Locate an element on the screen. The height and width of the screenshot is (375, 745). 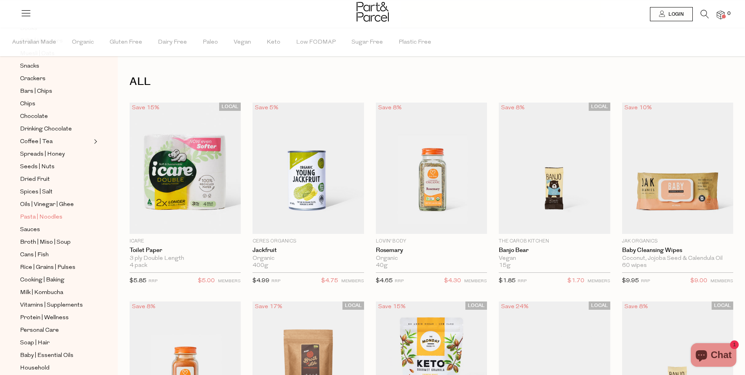
a: Banjo Bear is located at coordinates (554, 250).